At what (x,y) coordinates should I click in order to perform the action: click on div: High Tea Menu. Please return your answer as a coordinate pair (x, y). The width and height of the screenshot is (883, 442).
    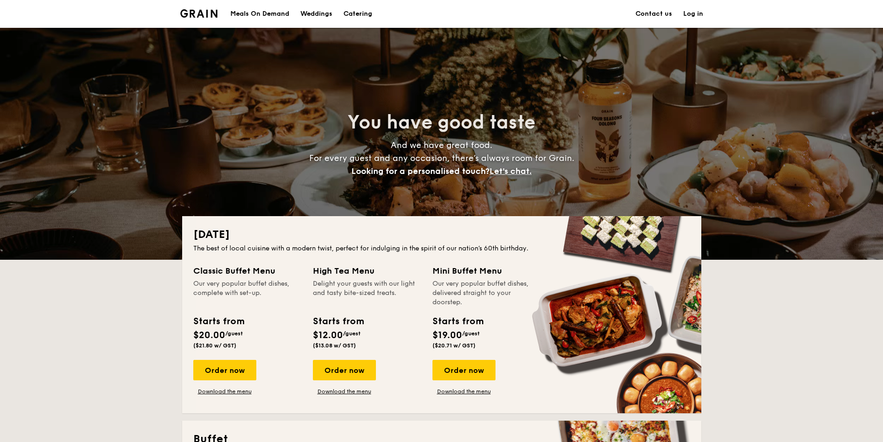
    Looking at the image, I should click on (367, 271).